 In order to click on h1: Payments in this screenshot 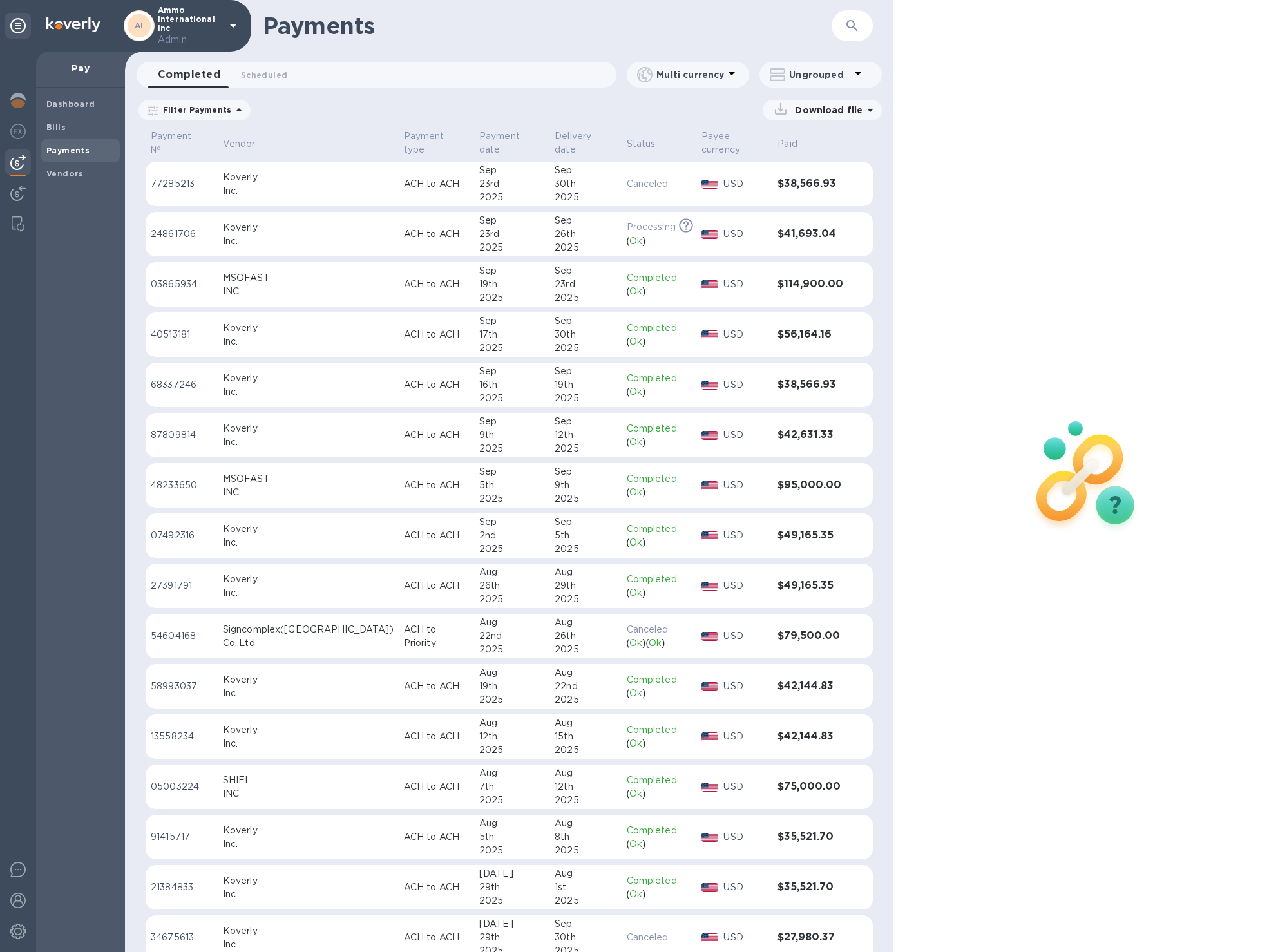, I will do `click(547, 26)`.